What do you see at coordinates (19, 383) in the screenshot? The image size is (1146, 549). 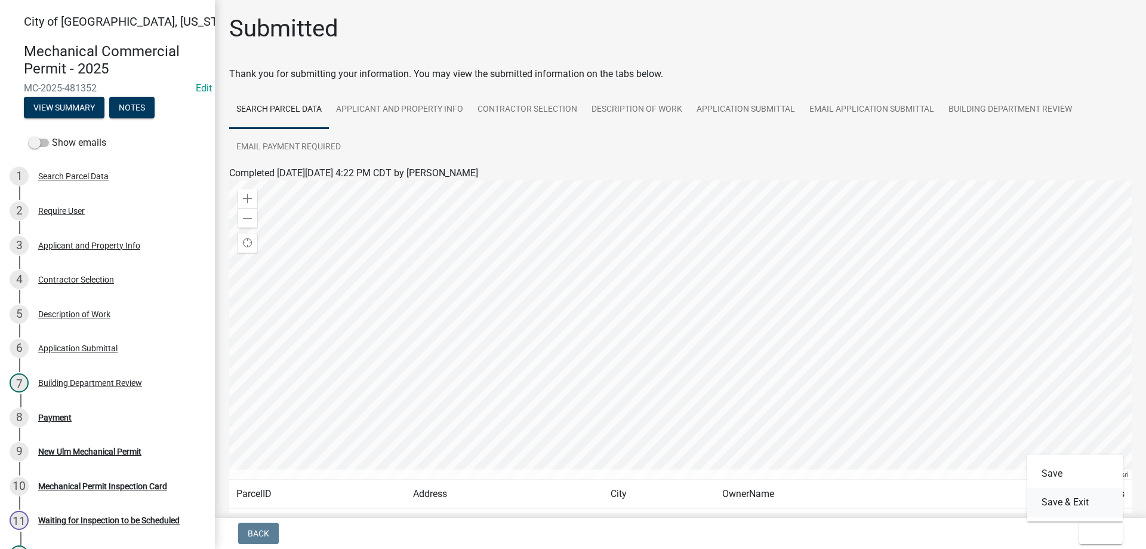 I see `div: 7` at bounding box center [19, 383].